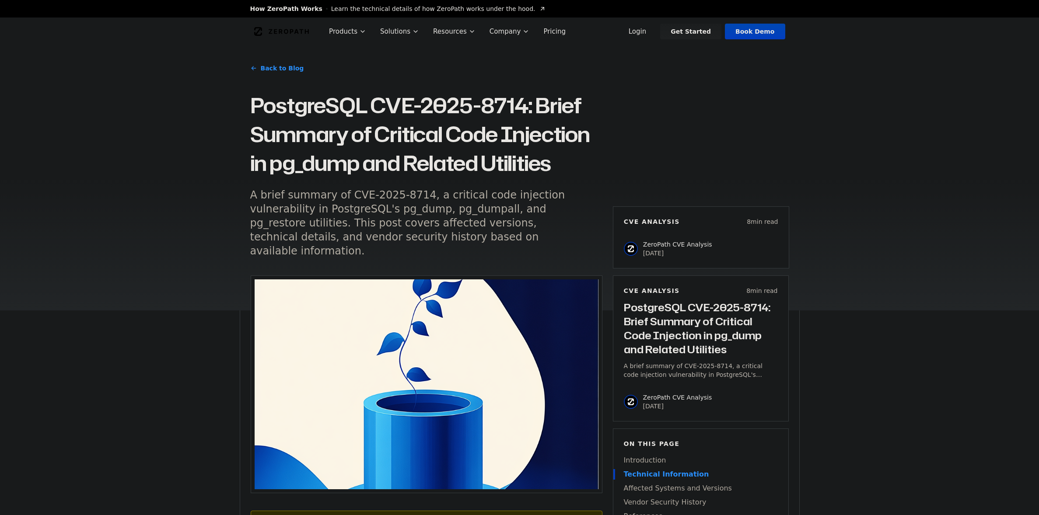  Describe the element at coordinates (426, 384) in the screenshot. I see `img: PostgreSQL CVE-2025-8714: Brief Summary of Critical Code Injection in pg_dump and Related Utilities` at that location.